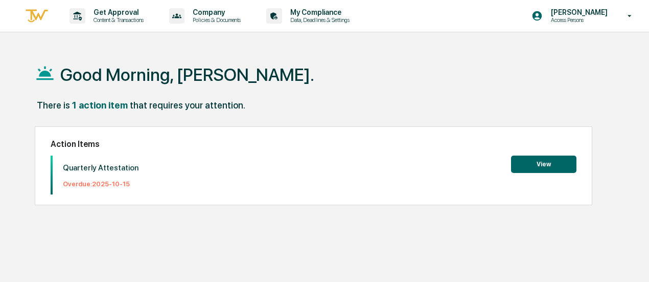 This screenshot has width=649, height=282. What do you see at coordinates (313, 144) in the screenshot?
I see `h2: Action Items` at bounding box center [313, 144].